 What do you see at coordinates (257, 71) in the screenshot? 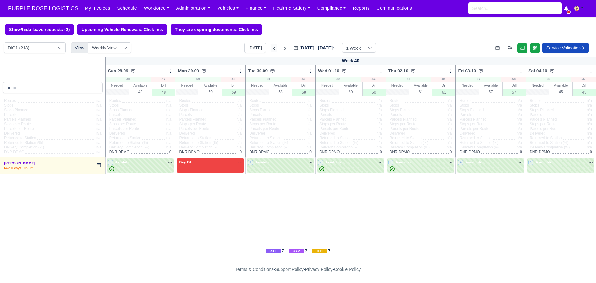
I see `span: Tue 30.09` at bounding box center [257, 71].